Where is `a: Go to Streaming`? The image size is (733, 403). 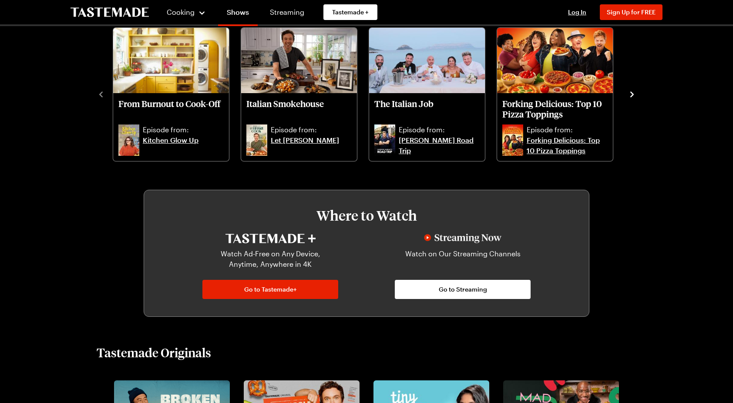
a: Go to Streaming is located at coordinates (463, 289).